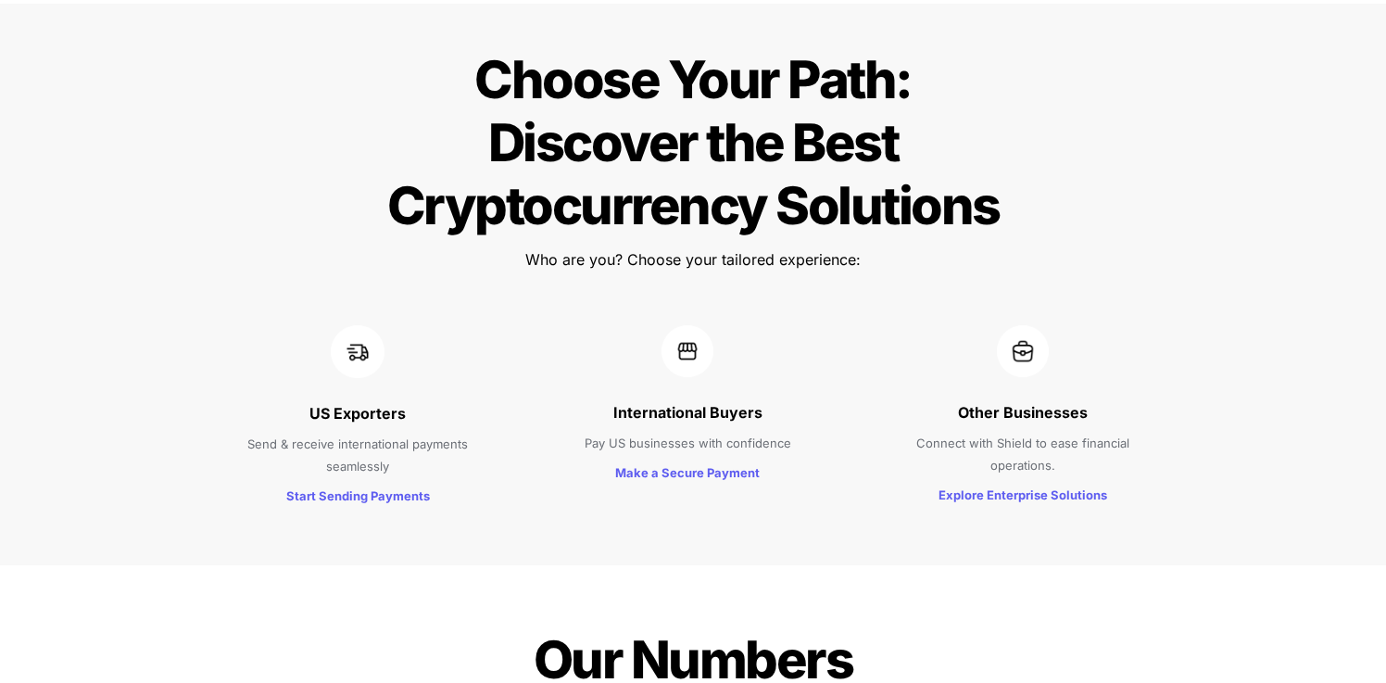 The height and width of the screenshot is (683, 1386). What do you see at coordinates (358, 413) in the screenshot?
I see `strong: US Exporters` at bounding box center [358, 413].